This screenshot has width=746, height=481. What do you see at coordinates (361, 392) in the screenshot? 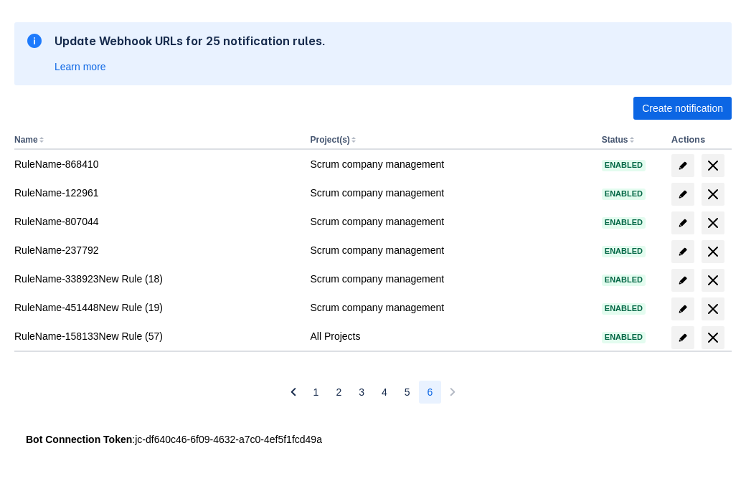
I see `span: 3` at bounding box center [361, 392].